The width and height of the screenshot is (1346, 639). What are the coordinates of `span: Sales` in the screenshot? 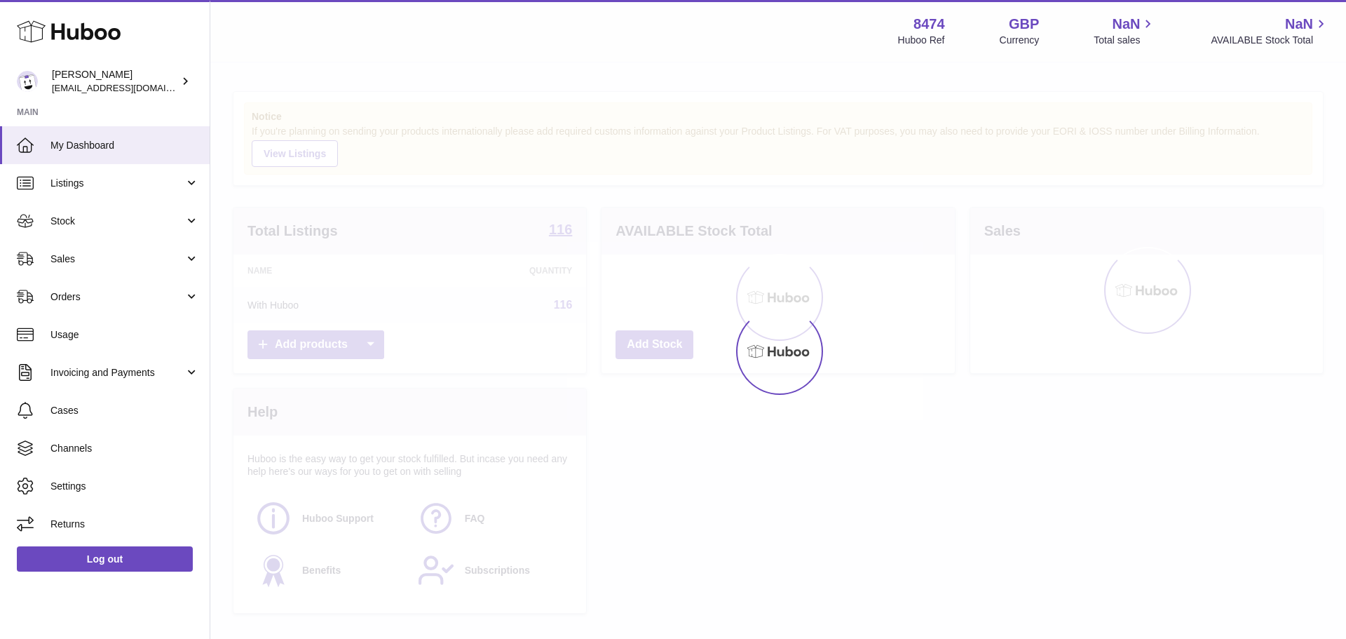 It's located at (117, 259).